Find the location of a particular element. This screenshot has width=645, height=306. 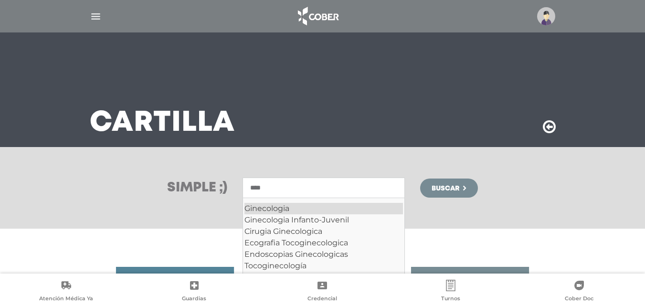

h3: Cartilla is located at coordinates (162, 123).